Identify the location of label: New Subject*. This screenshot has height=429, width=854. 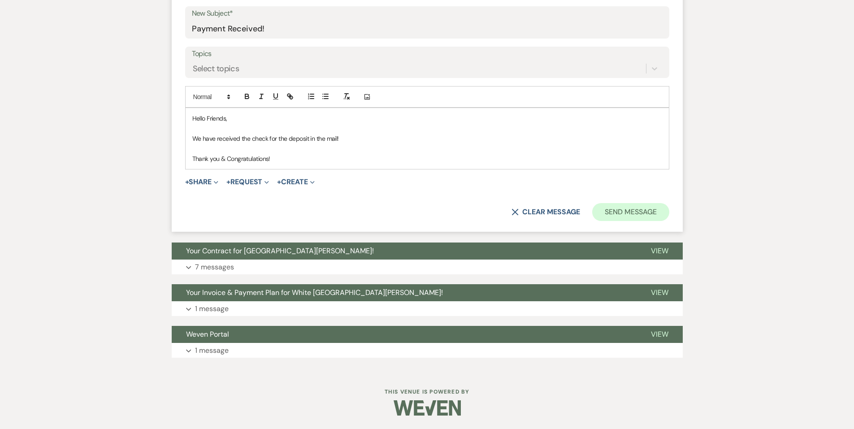
(427, 13).